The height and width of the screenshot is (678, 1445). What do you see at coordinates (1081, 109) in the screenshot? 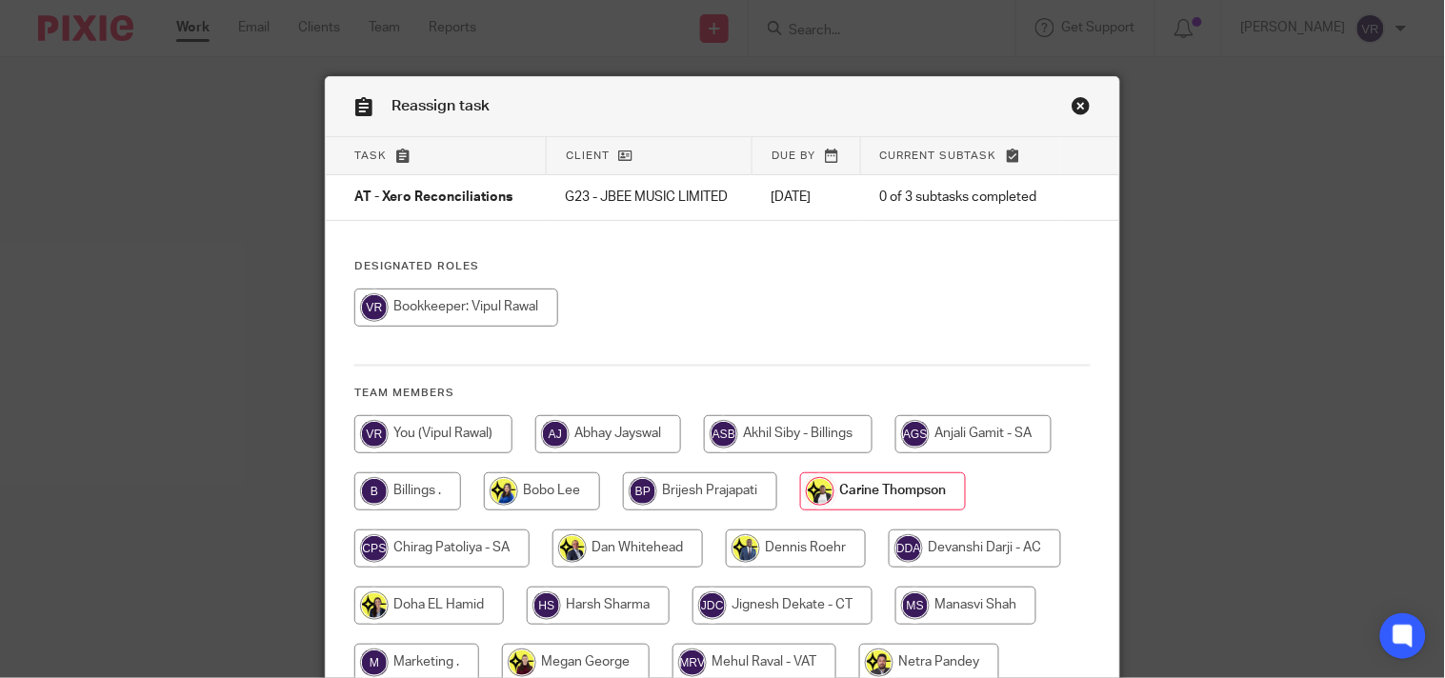
I see `a: Close this dialog window` at bounding box center [1081, 109].